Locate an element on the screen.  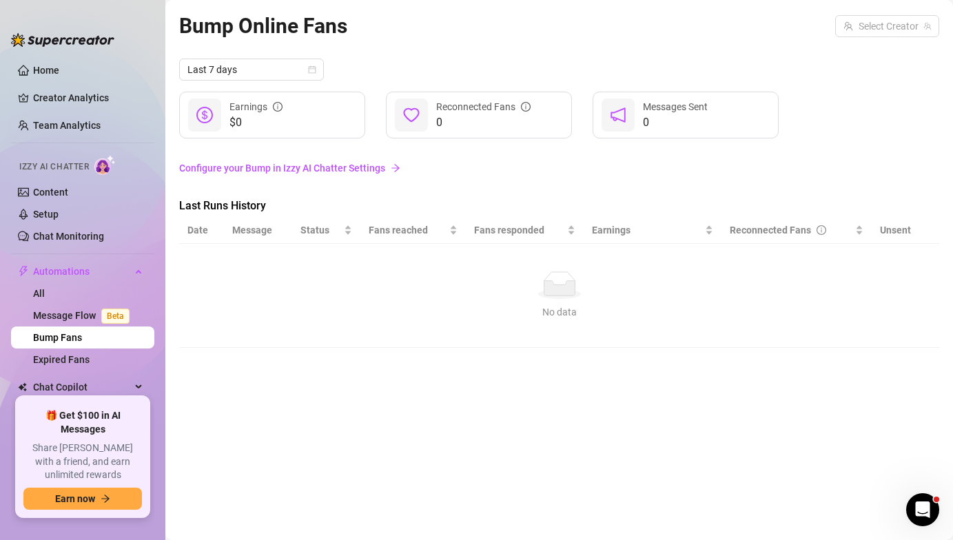
button: Earn nowarrow-right is located at coordinates (83, 499).